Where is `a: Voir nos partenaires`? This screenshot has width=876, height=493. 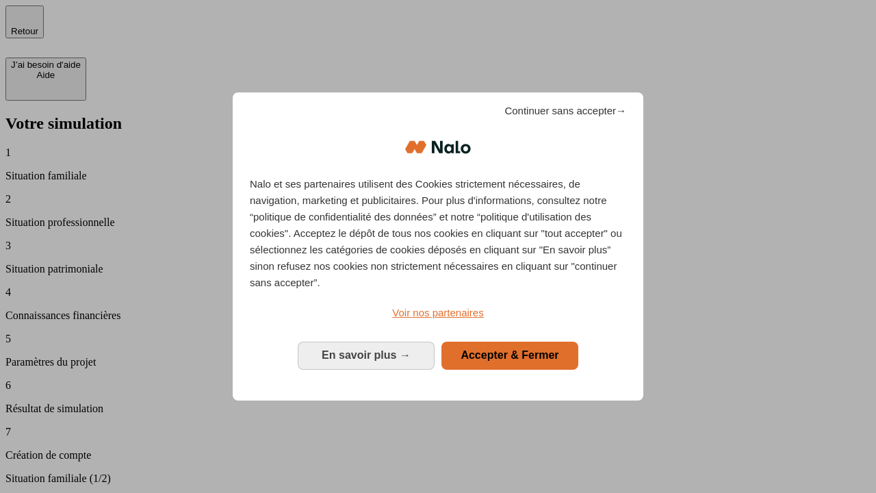 a: Voir nos partenaires is located at coordinates (438, 313).